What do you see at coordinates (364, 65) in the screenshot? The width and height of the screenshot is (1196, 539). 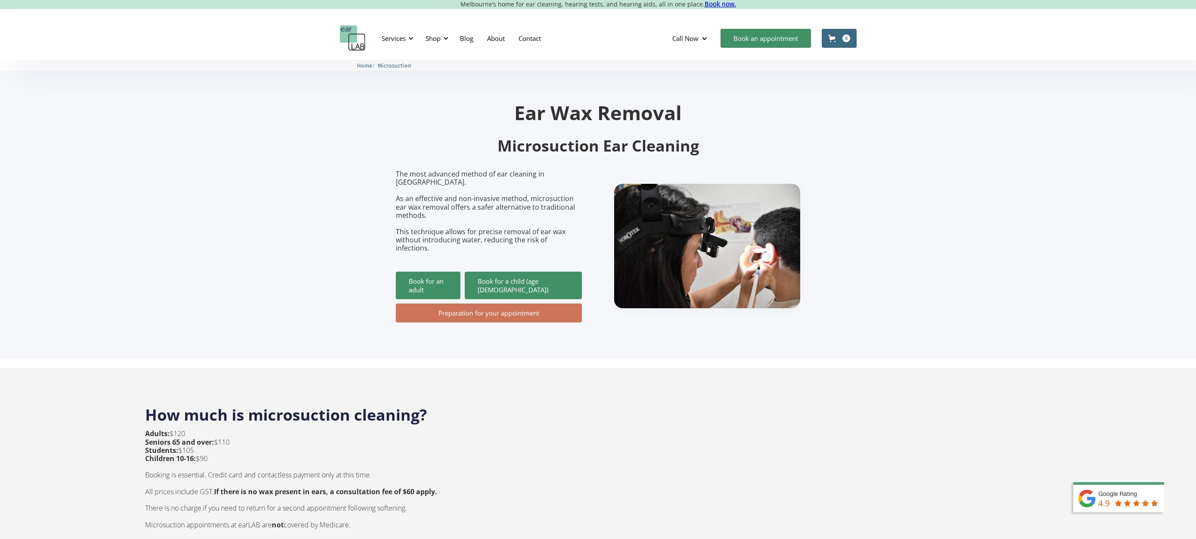 I see `a: Home` at bounding box center [364, 65].